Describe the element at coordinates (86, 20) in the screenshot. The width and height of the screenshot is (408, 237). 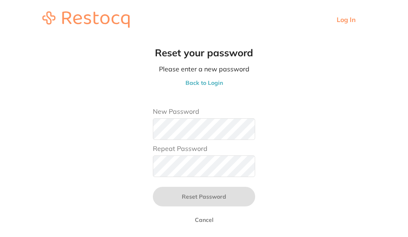
I see `img: restocq_logo.svg` at that location.